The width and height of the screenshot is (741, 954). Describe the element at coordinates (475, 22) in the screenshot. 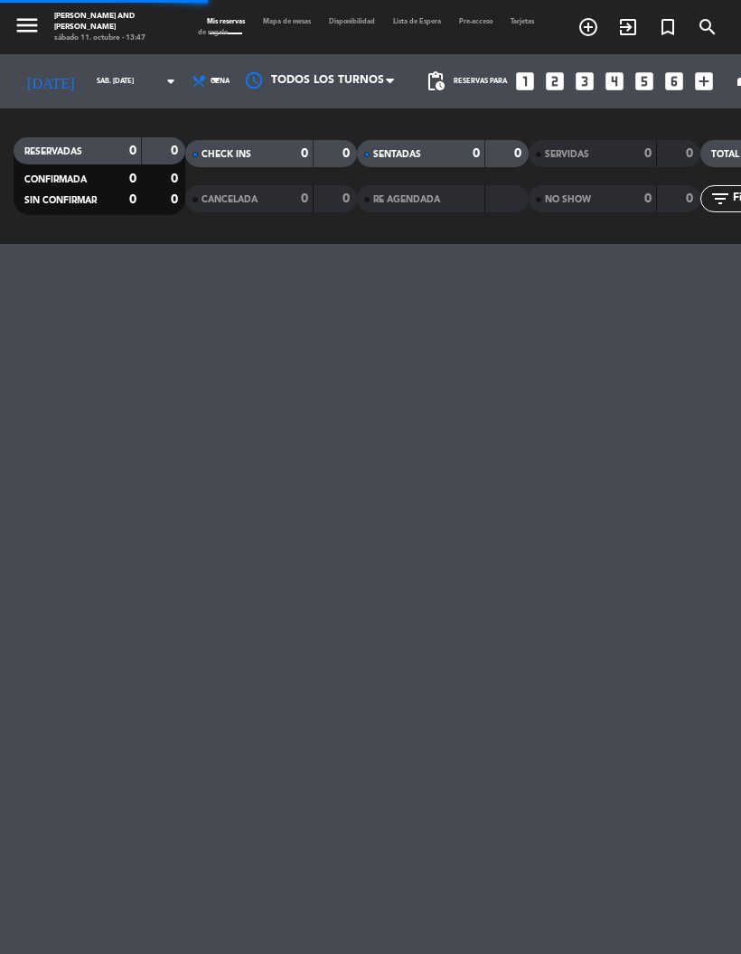

I see `span: Pre-acceso` at that location.